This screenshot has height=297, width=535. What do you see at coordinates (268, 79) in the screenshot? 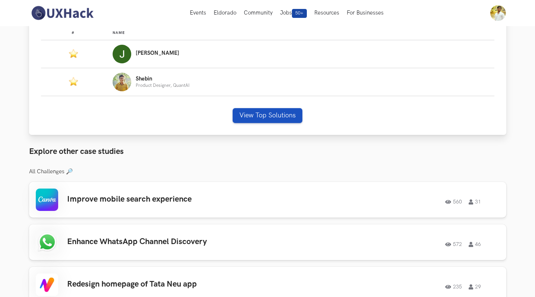
I see `div: Leaderboard & Top Solutions` at bounding box center [268, 79].